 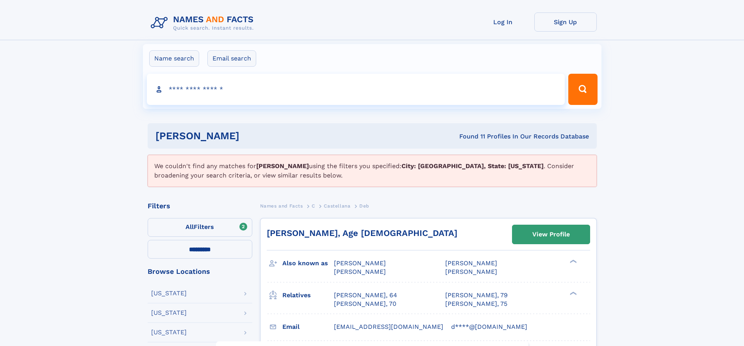 What do you see at coordinates (364, 206) in the screenshot?
I see `span: Deb` at bounding box center [364, 206].